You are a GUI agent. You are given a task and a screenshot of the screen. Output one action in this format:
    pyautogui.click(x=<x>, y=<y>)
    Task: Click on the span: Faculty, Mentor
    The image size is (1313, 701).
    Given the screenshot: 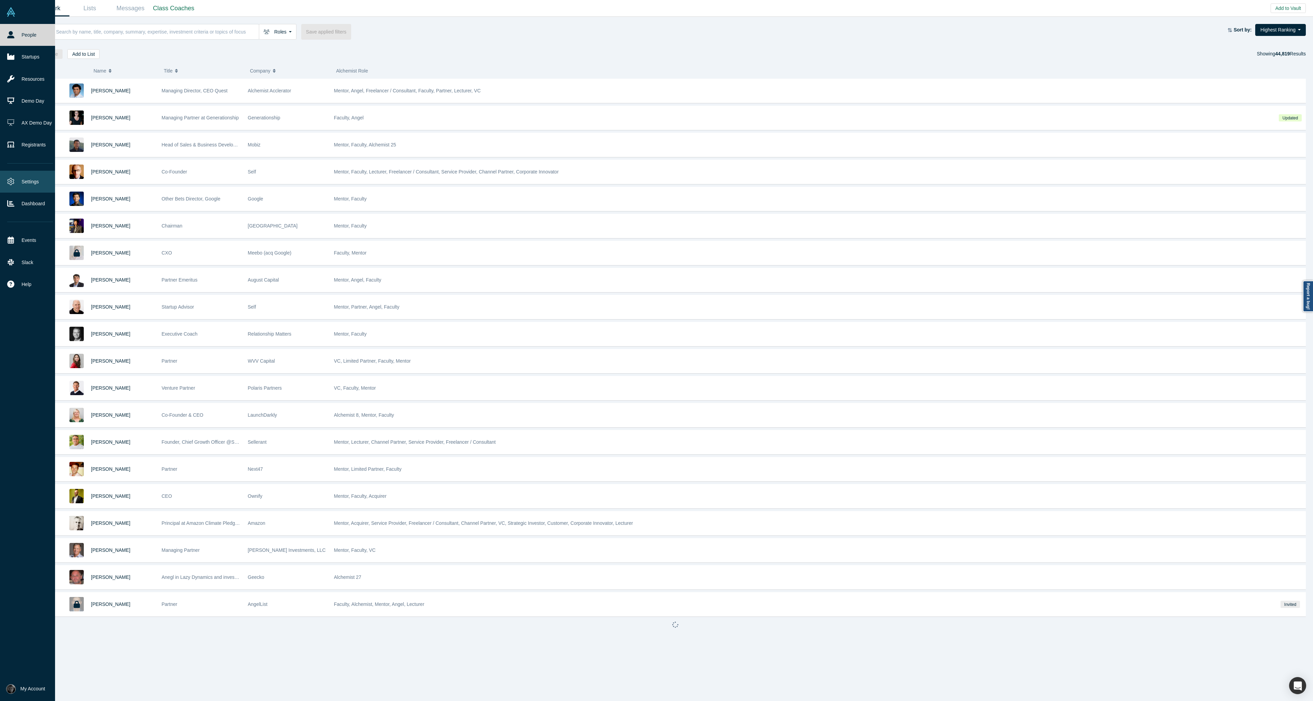 What is the action you would take?
    pyautogui.click(x=350, y=253)
    